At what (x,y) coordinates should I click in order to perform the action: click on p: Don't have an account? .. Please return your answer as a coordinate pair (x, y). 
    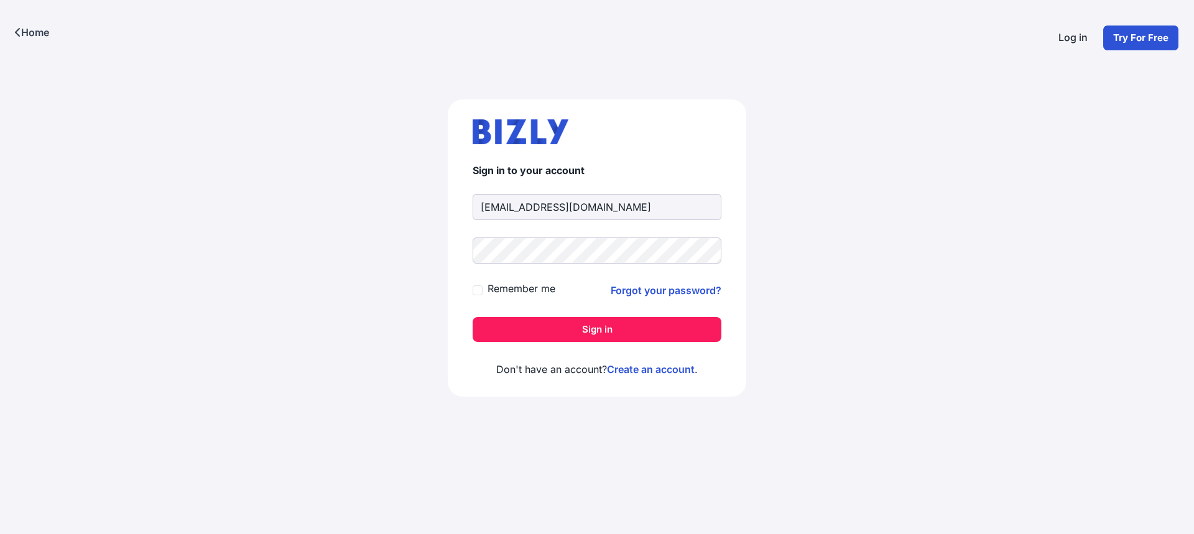
    Looking at the image, I should click on (597, 369).